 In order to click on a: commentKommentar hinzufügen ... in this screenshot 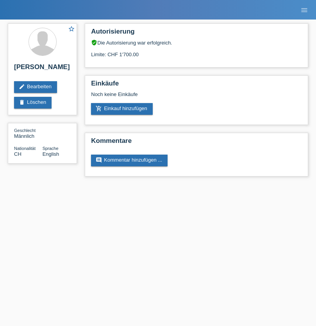, I will do `click(129, 160)`.